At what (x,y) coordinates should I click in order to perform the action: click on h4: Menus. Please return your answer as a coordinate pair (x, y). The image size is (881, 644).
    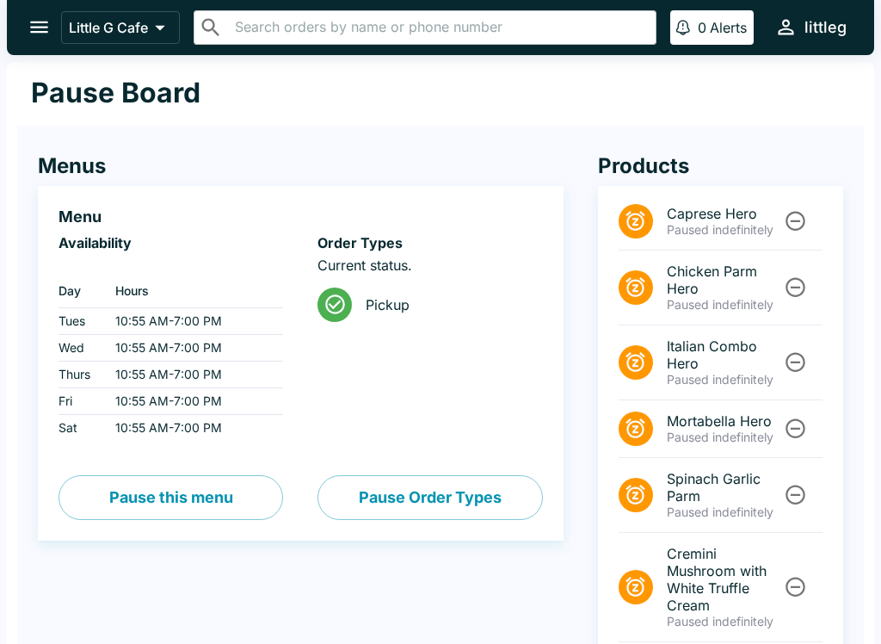
    Looking at the image, I should click on (300, 166).